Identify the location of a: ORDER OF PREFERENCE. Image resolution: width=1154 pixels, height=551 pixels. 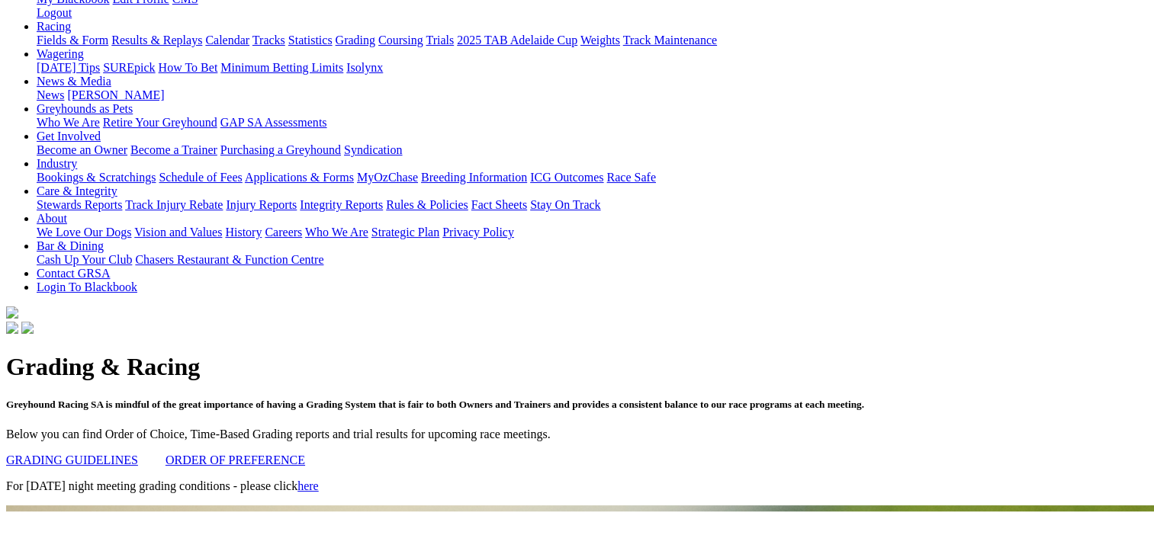
(235, 460).